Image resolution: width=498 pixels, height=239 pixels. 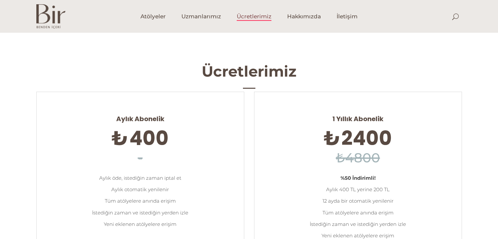 What do you see at coordinates (201, 16) in the screenshot?
I see `span: Uzmanlarımız` at bounding box center [201, 16].